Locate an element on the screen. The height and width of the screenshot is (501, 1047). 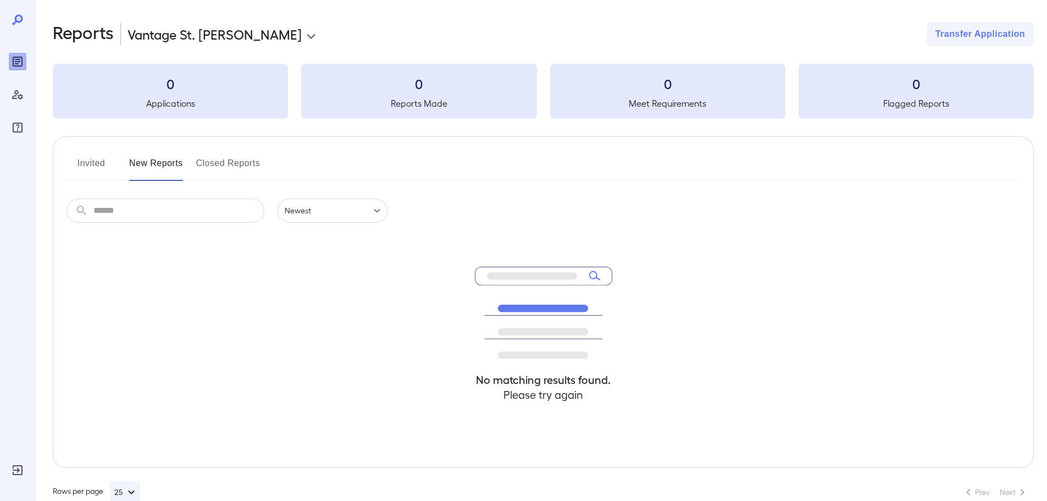
button: Invited is located at coordinates (91, 168).